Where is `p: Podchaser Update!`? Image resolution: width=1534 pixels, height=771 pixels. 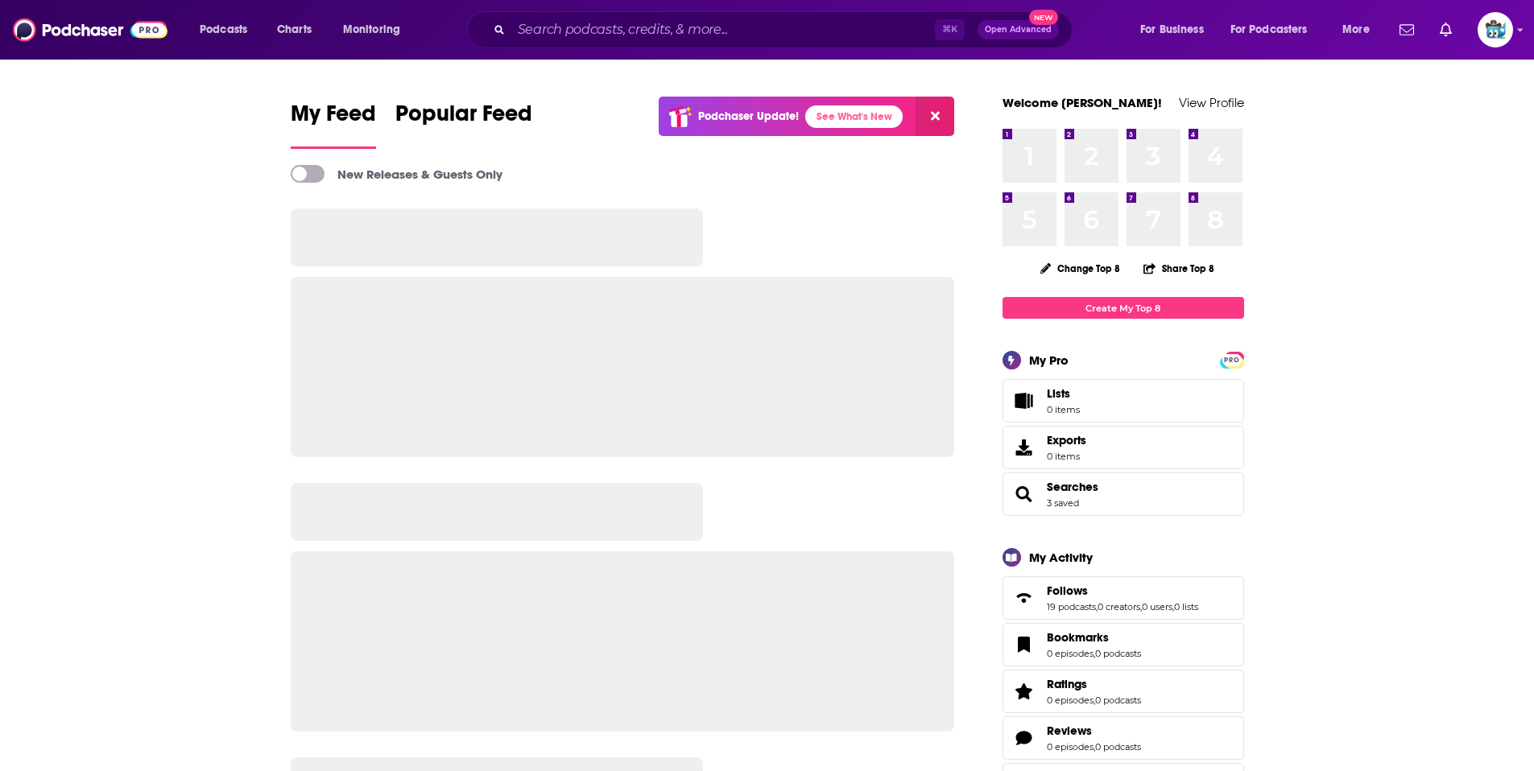 p: Podchaser Update! is located at coordinates (748, 116).